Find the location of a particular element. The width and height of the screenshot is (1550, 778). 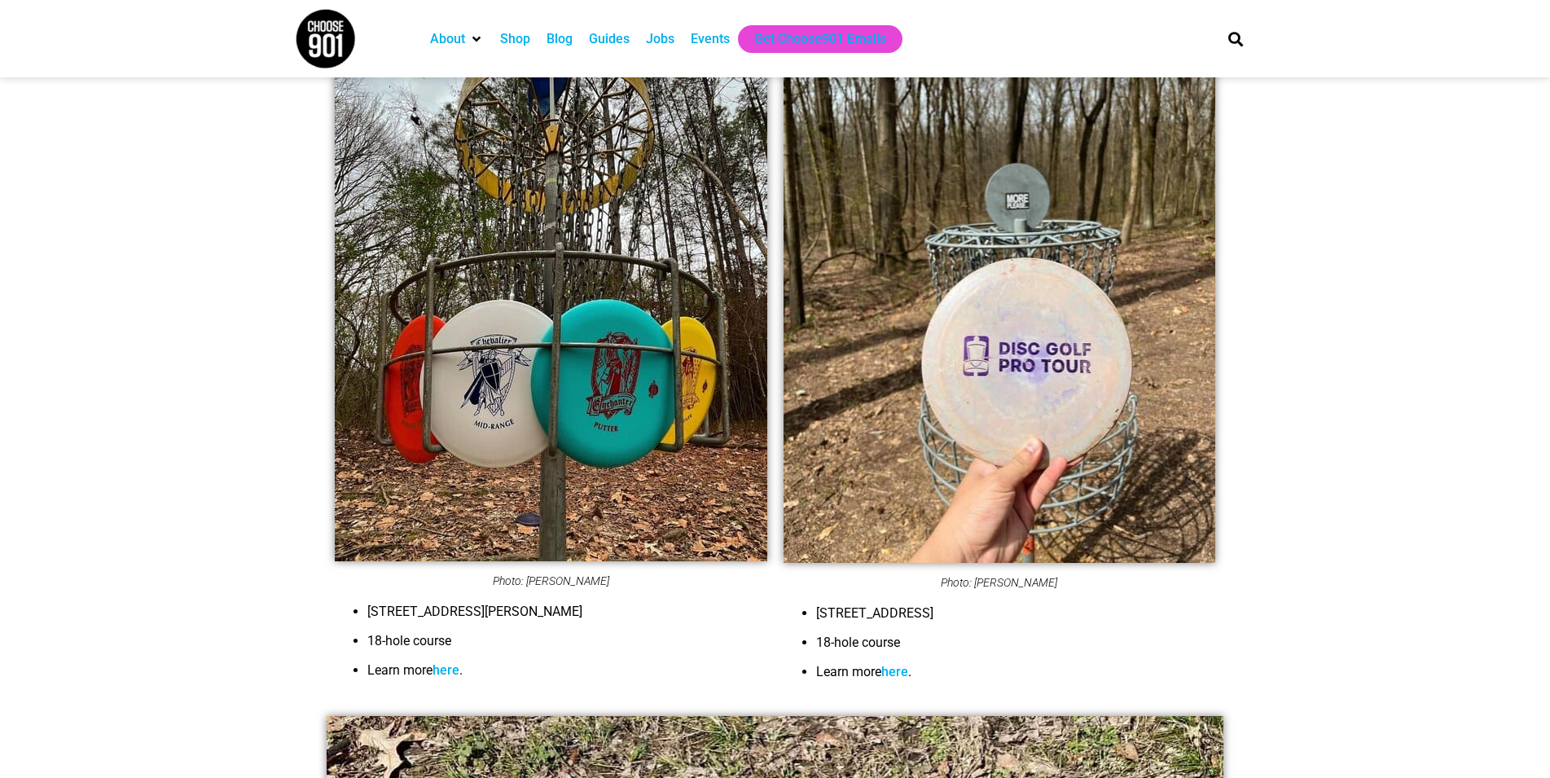

div: Events is located at coordinates (710, 39).